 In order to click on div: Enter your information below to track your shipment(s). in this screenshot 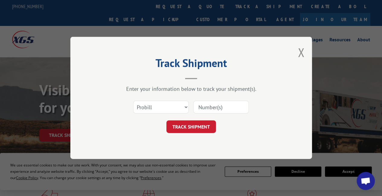, I will do `click(191, 89)`.